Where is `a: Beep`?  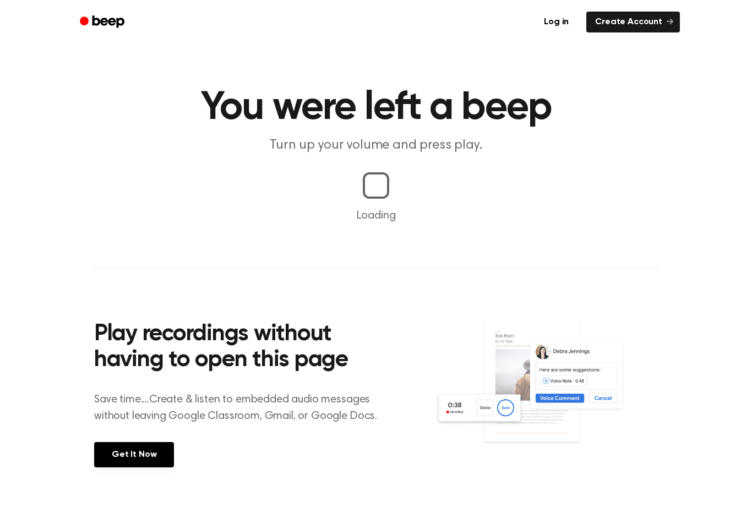
a: Beep is located at coordinates (103, 22).